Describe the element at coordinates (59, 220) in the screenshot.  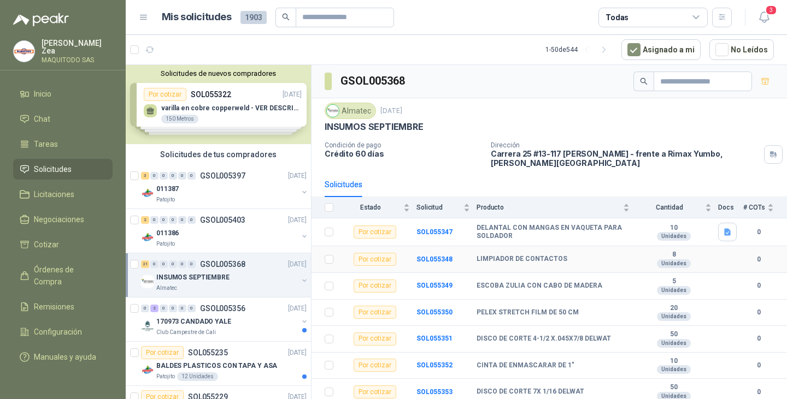
I see `span: Negociaciones` at that location.